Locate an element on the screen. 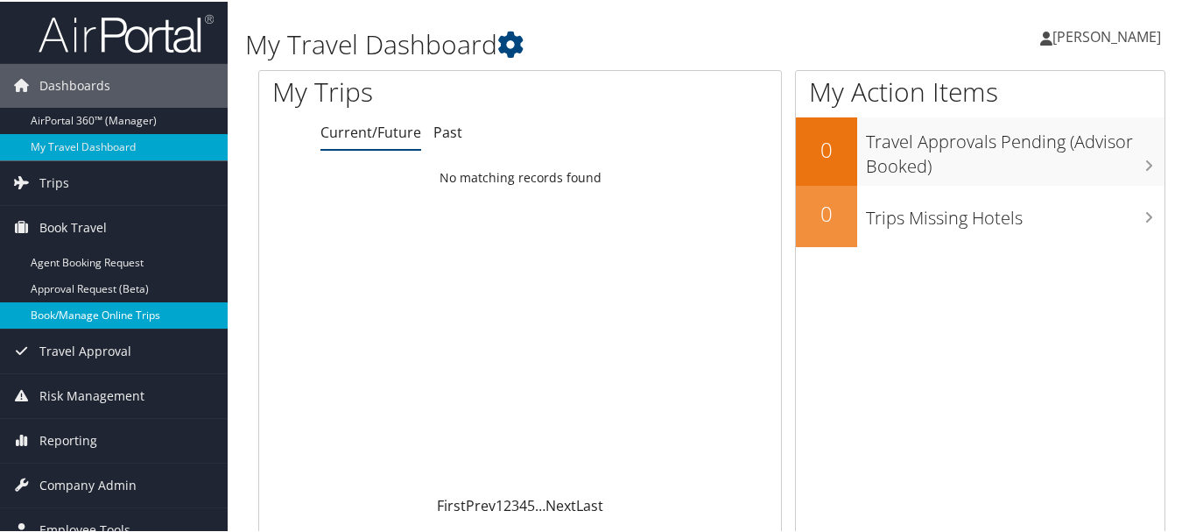  span: Book Travel is located at coordinates (73, 226).